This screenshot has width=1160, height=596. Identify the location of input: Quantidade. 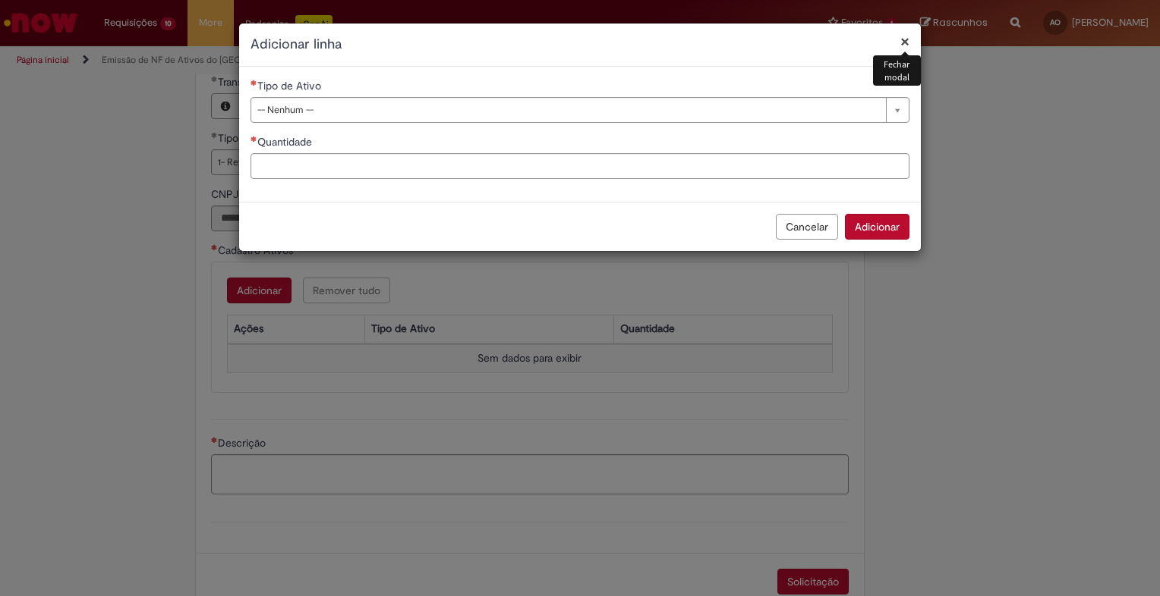
(580, 166).